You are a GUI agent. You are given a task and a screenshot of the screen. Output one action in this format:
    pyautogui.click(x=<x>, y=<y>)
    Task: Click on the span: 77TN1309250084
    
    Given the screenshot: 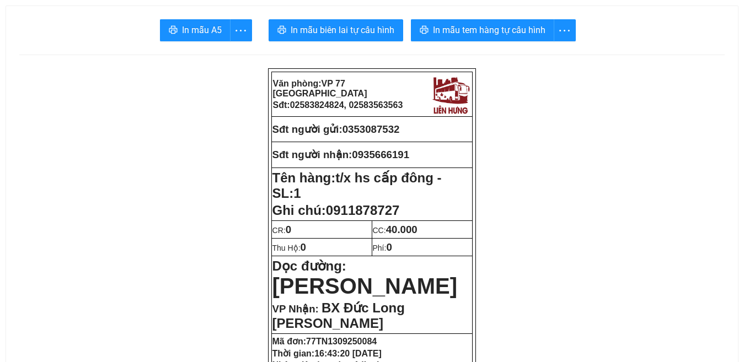 What is the action you would take?
    pyautogui.click(x=341, y=341)
    